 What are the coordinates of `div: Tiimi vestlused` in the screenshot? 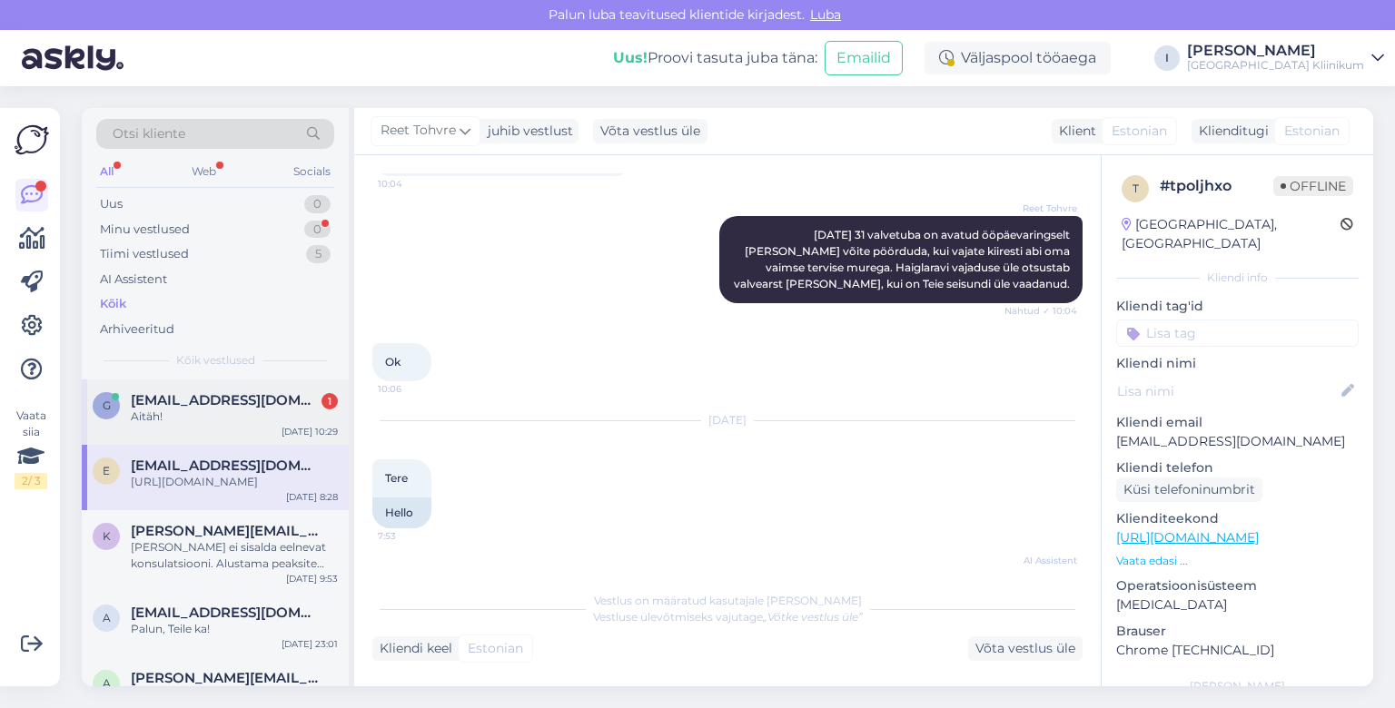 It's located at (144, 254).